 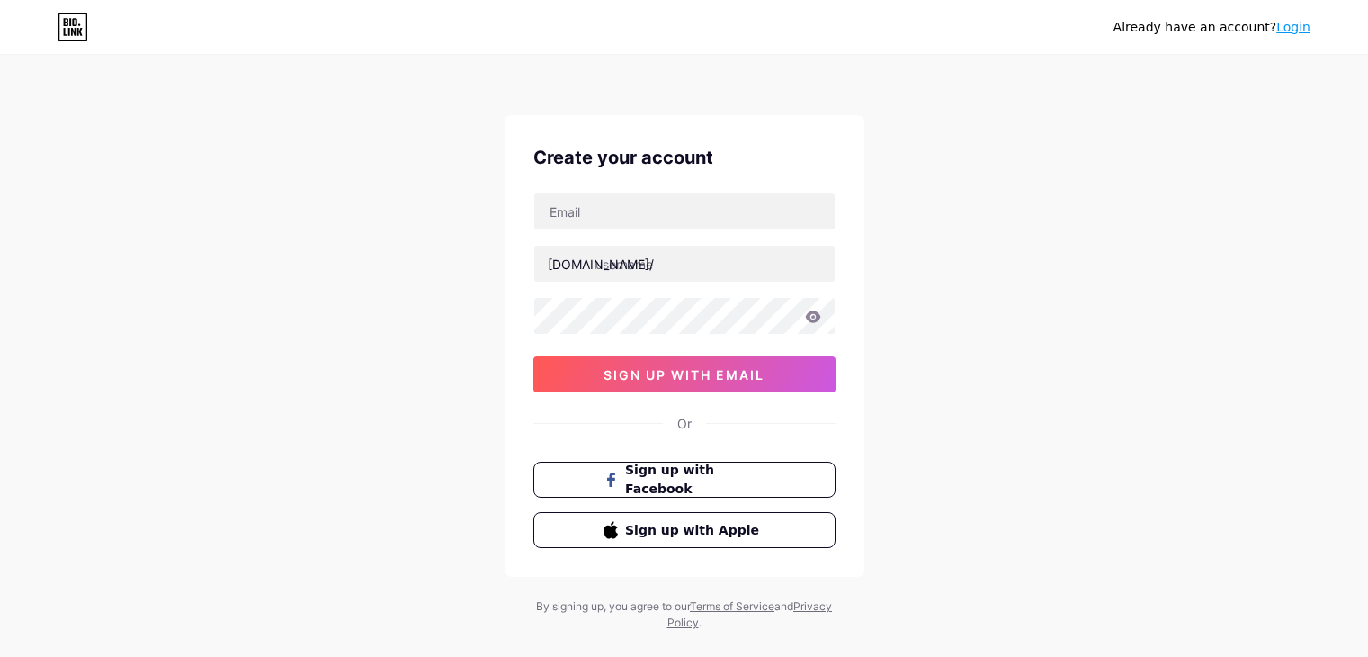 What do you see at coordinates (685, 374) in the screenshot?
I see `button: sign up with email` at bounding box center [685, 374].